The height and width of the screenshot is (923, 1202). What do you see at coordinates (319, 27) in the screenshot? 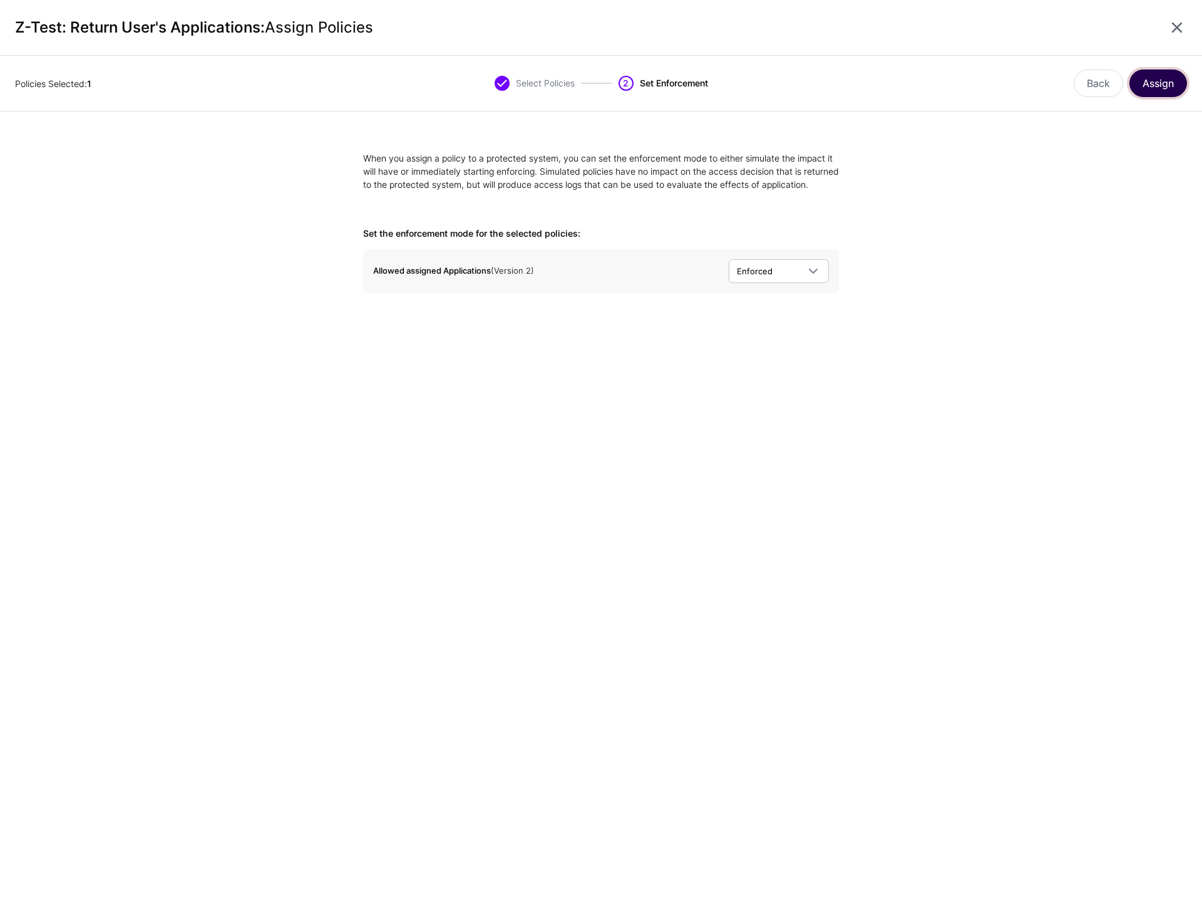
I see `span: Assign Policies` at bounding box center [319, 27].